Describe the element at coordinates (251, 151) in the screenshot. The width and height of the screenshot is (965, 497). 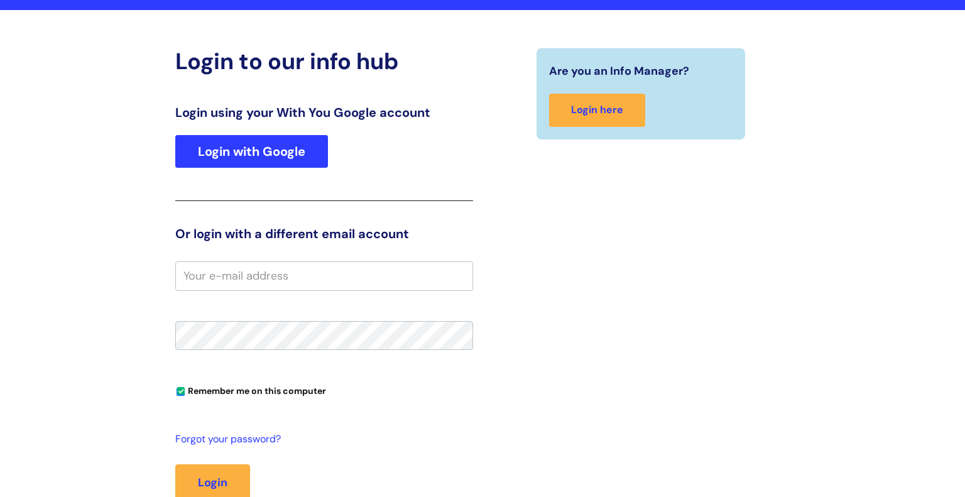
I see `a: Login with Google` at that location.